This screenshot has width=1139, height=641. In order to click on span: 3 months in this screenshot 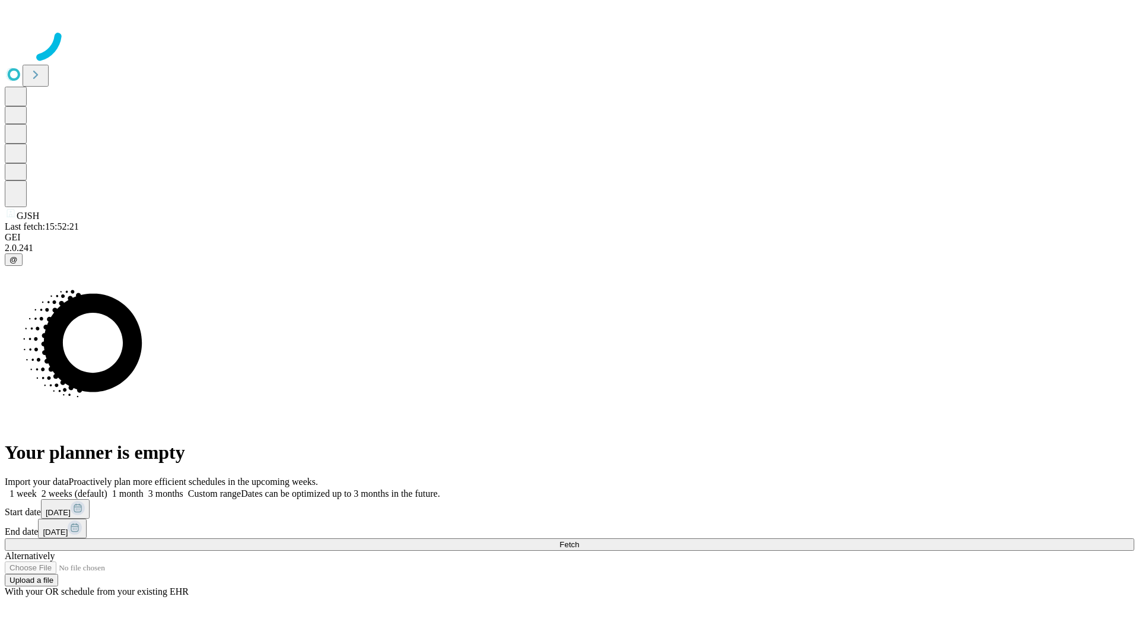, I will do `click(166, 493)`.